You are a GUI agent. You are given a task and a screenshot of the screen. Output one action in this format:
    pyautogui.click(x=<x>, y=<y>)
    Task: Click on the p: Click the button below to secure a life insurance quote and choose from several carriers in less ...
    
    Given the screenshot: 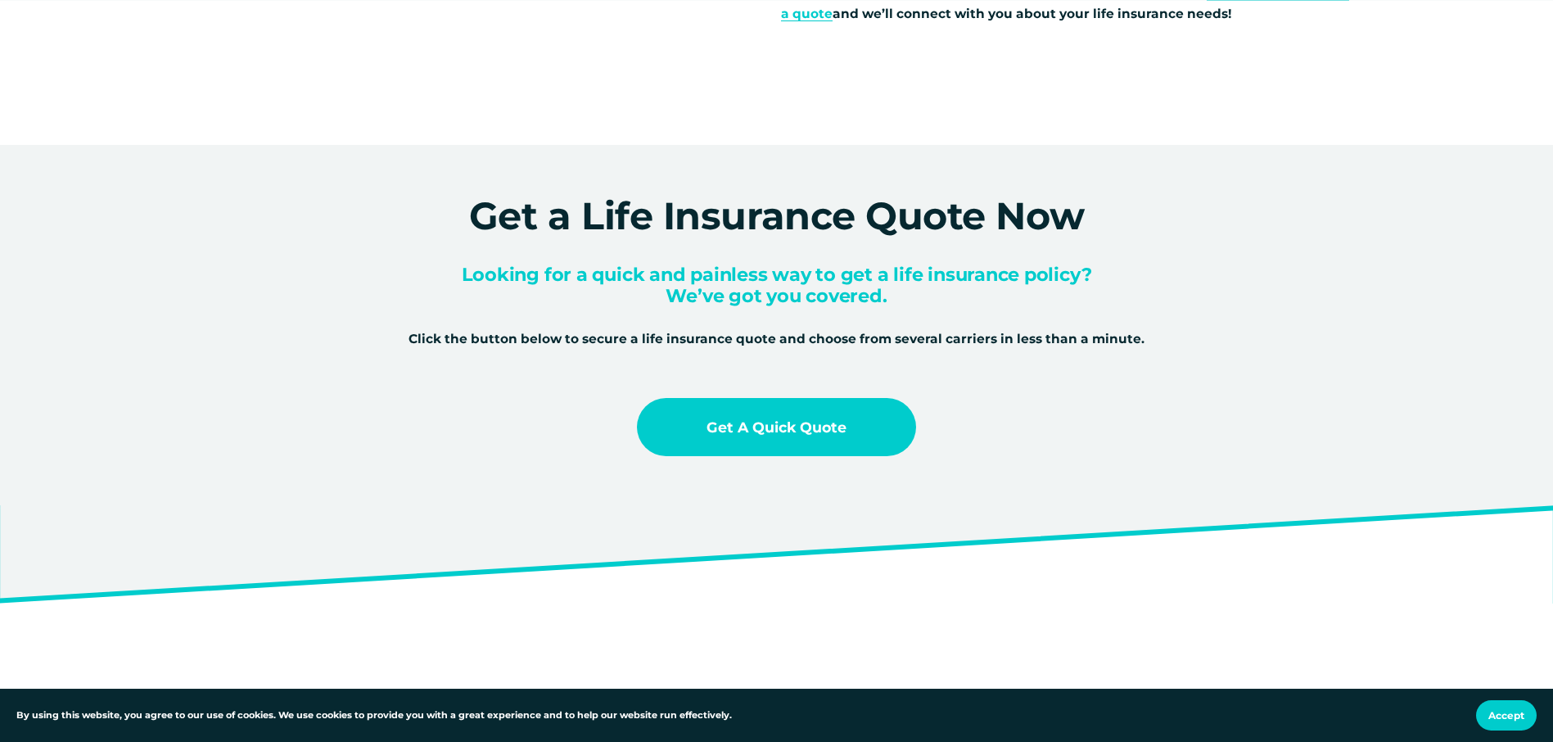 What is the action you would take?
    pyautogui.click(x=776, y=339)
    